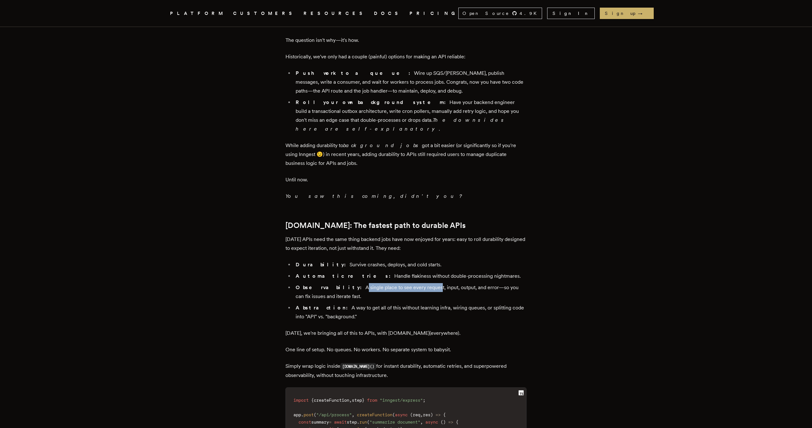 The width and height of the screenshot is (812, 428). I want to click on p: Until now., so click(406, 180).